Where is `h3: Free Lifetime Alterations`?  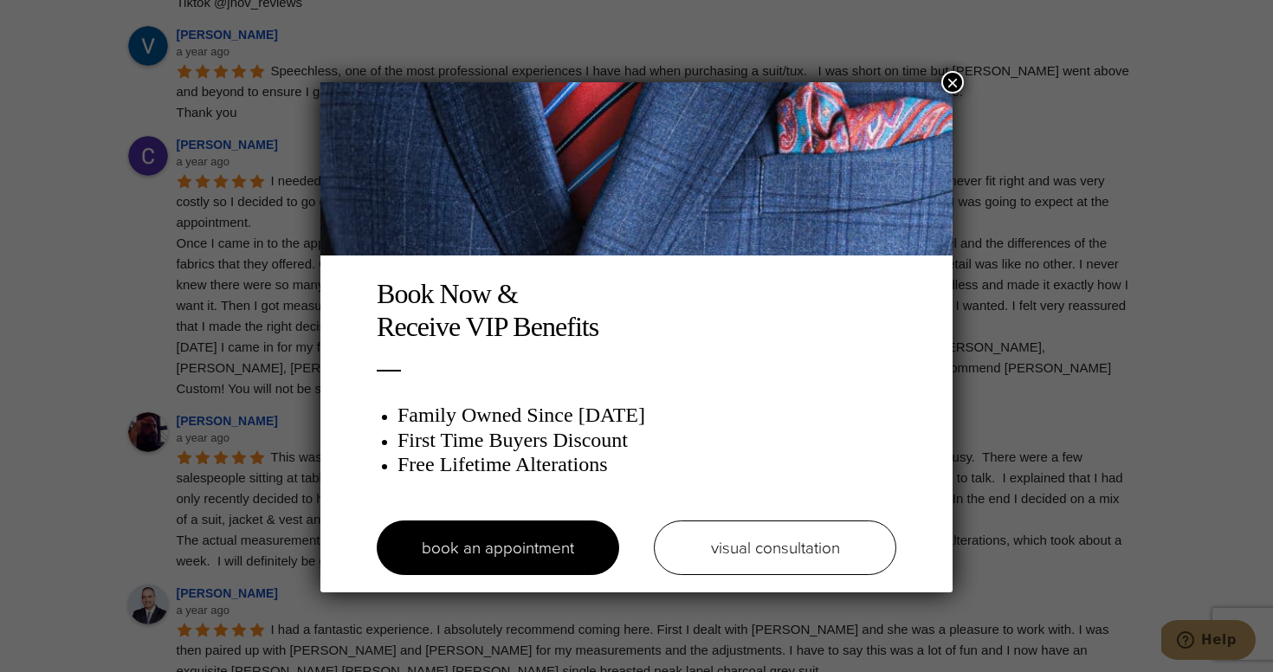
h3: Free Lifetime Alterations is located at coordinates (647, 464).